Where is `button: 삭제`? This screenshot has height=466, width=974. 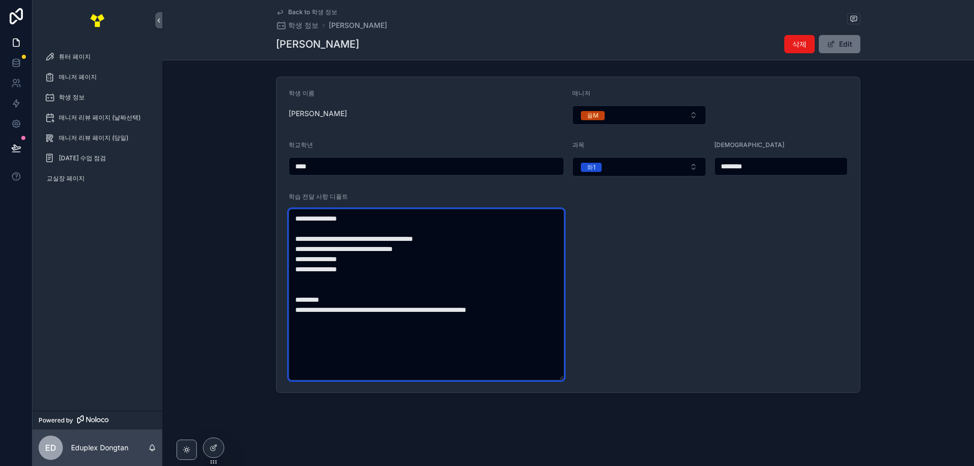 button: 삭제 is located at coordinates (799, 44).